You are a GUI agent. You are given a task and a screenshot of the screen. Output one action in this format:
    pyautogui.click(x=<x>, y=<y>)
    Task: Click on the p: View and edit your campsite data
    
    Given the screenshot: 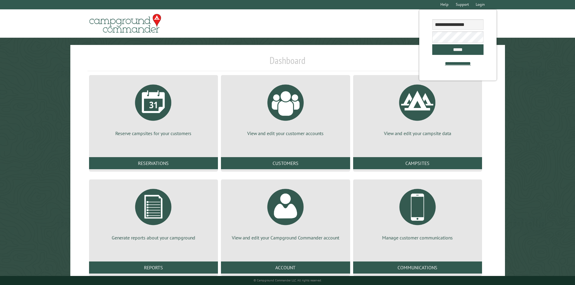 What is the action you would take?
    pyautogui.click(x=417, y=133)
    